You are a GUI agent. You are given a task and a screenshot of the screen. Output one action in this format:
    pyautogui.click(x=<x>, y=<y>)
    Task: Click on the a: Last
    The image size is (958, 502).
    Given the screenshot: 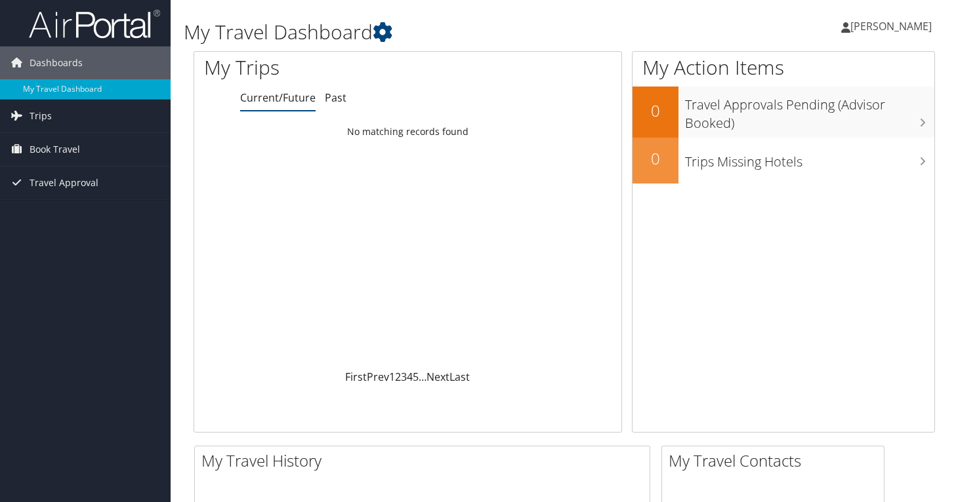 What is the action you would take?
    pyautogui.click(x=459, y=377)
    